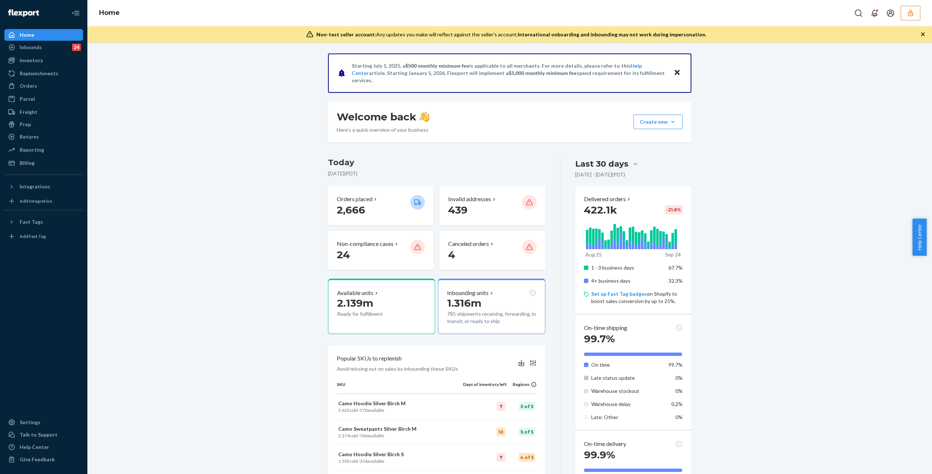 This screenshot has width=932, height=474. Describe the element at coordinates (436, 163) in the screenshot. I see `h3: Today` at that location.